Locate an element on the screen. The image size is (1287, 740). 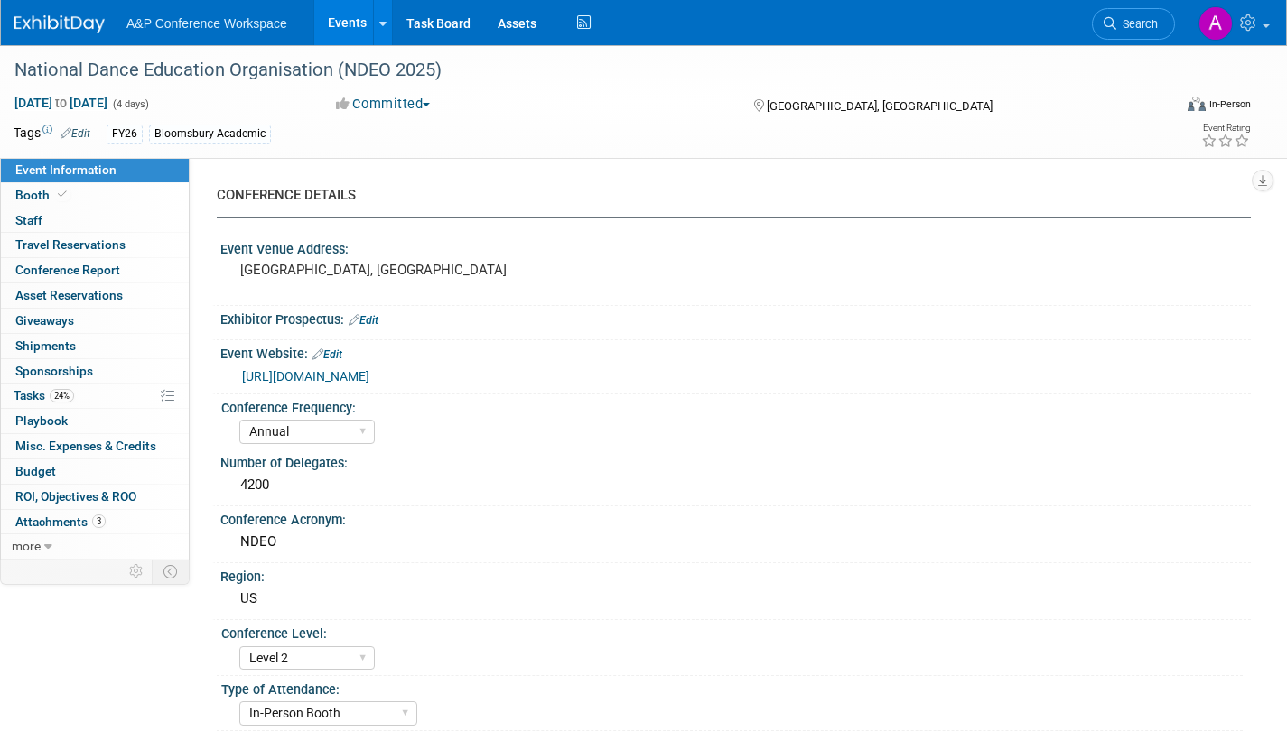
span: to is located at coordinates (60, 103).